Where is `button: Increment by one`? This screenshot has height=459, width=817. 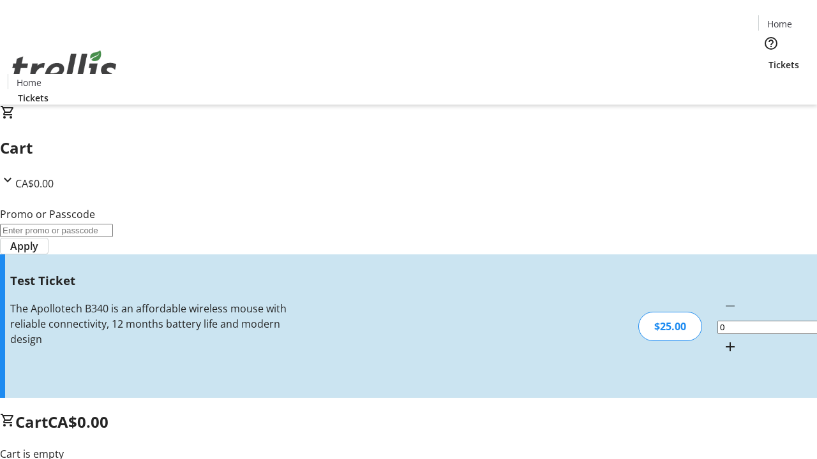 button: Increment by one is located at coordinates (730, 347).